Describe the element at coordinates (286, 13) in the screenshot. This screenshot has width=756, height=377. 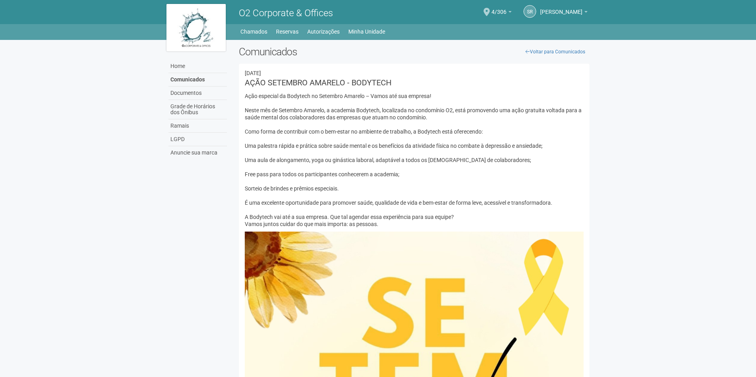
I see `span: O2 Corporate & Offices` at that location.